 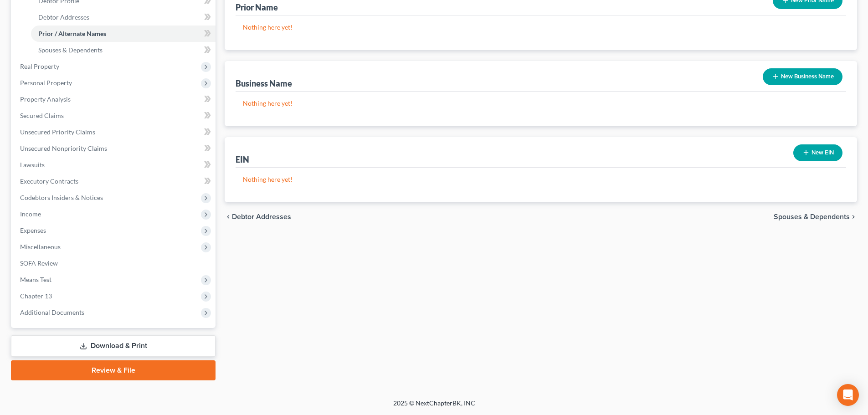 What do you see at coordinates (72, 33) in the screenshot?
I see `span: Prior / Alternate Names` at bounding box center [72, 33].